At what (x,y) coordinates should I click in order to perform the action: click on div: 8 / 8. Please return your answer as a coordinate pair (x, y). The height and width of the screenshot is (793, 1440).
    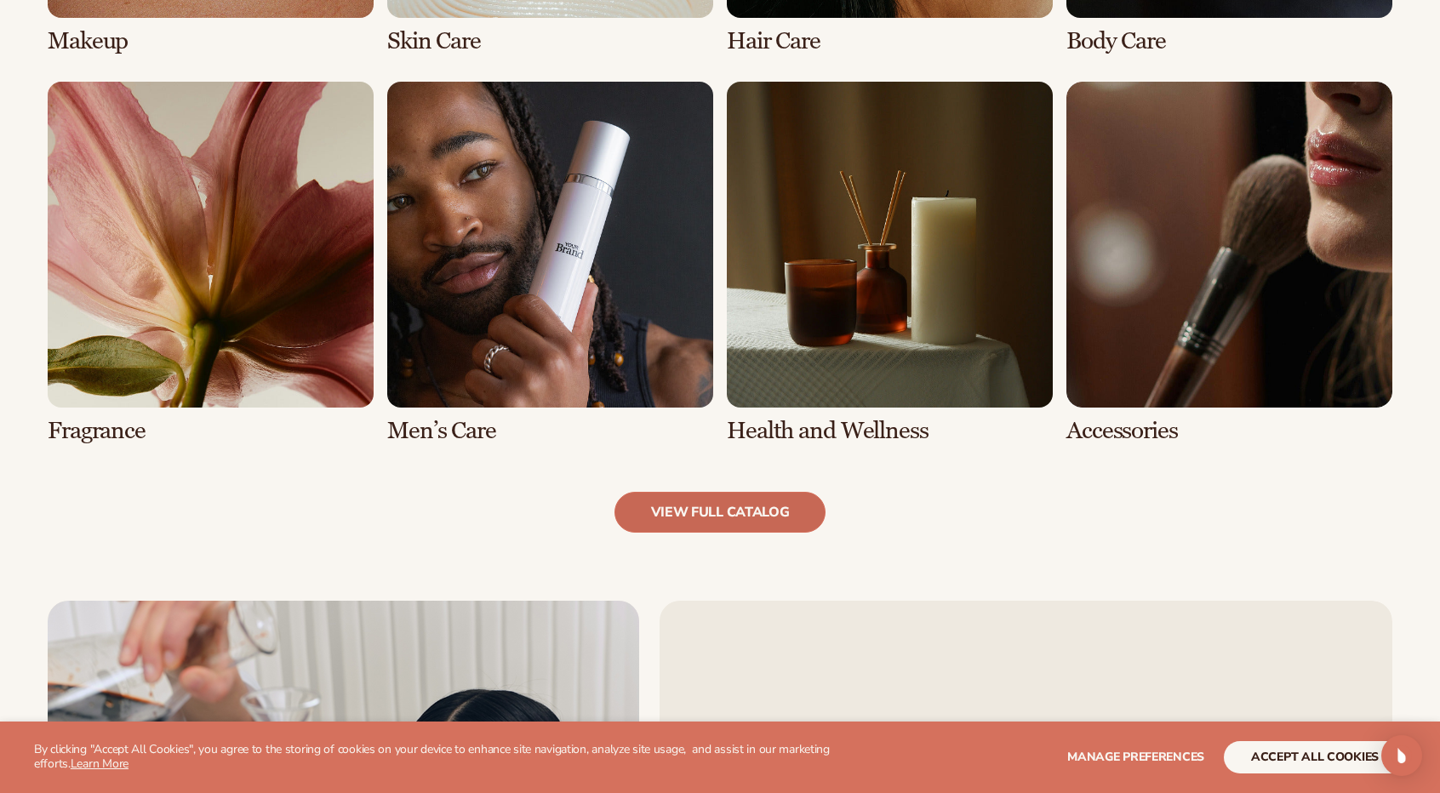
    Looking at the image, I should click on (1229, 263).